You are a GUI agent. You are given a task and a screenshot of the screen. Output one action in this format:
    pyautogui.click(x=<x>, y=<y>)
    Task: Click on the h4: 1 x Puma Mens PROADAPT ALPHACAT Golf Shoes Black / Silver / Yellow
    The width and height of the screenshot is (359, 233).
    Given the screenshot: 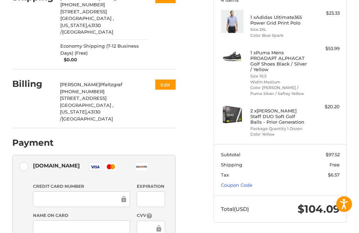 What is the action you would take?
    pyautogui.click(x=279, y=61)
    